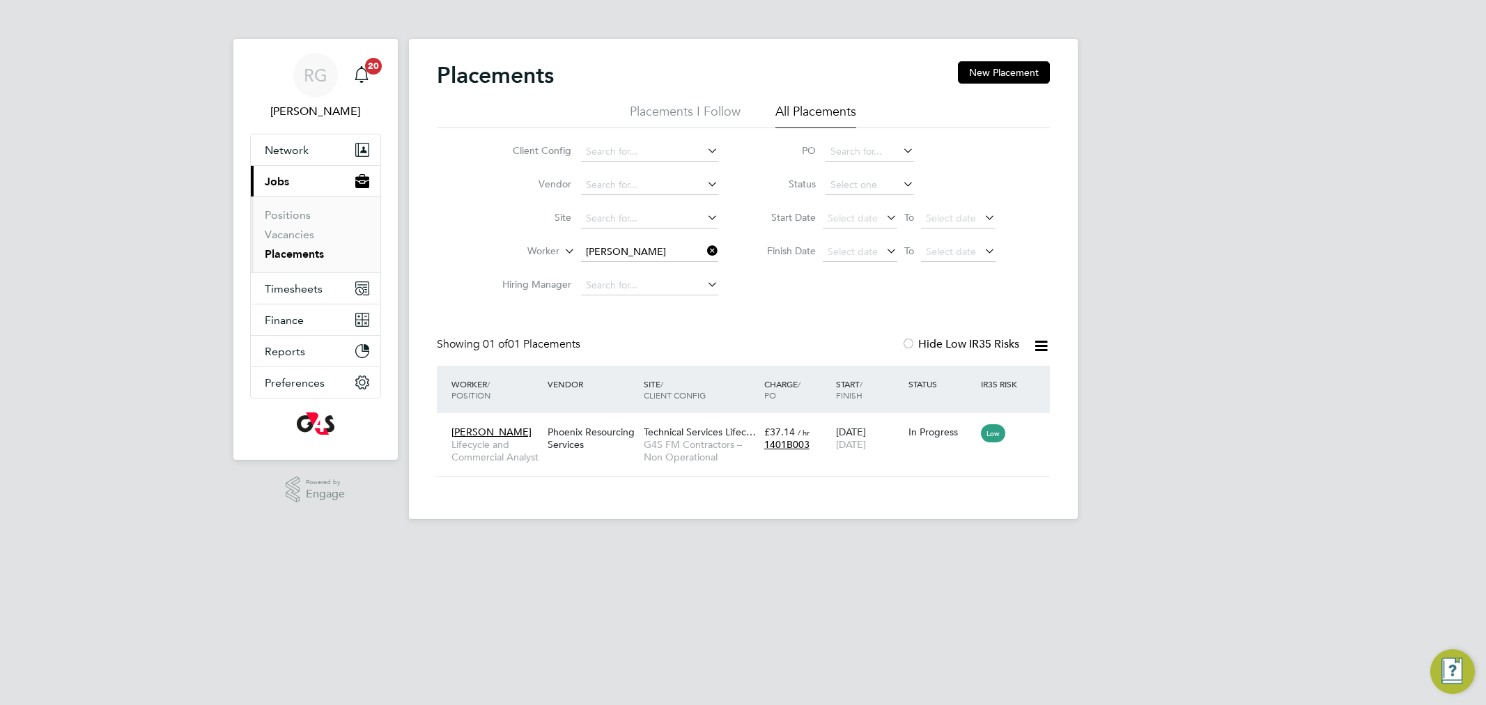 The width and height of the screenshot is (1486, 705). What do you see at coordinates (674, 389) in the screenshot?
I see `span: / Client Config` at bounding box center [674, 389].